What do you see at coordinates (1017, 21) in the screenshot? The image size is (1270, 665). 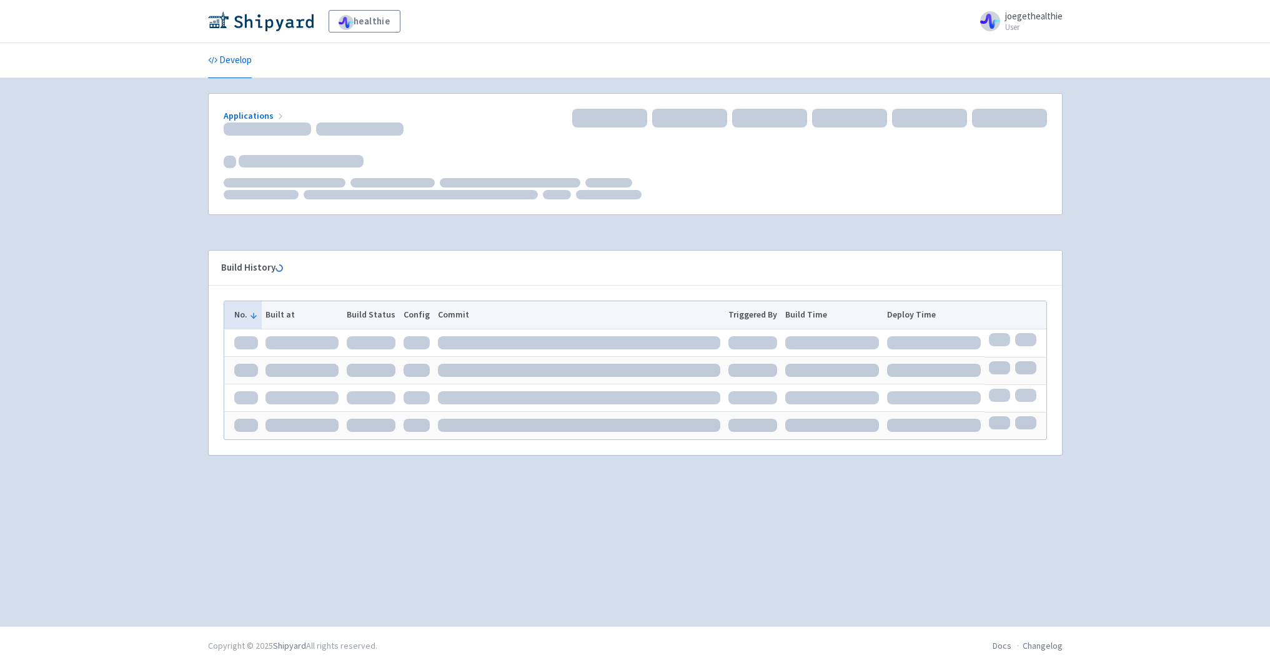 I see `a: joegethealthie User` at bounding box center [1017, 21].